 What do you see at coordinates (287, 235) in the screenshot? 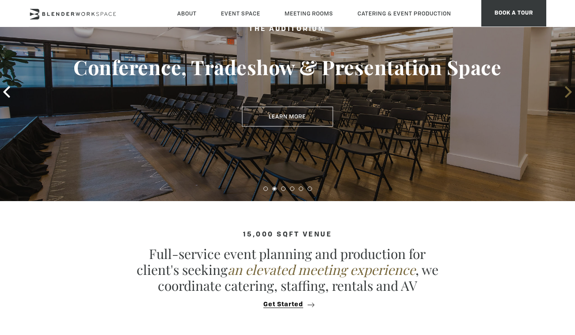
I see `h4: 15,000 sqft venue` at bounding box center [287, 235].